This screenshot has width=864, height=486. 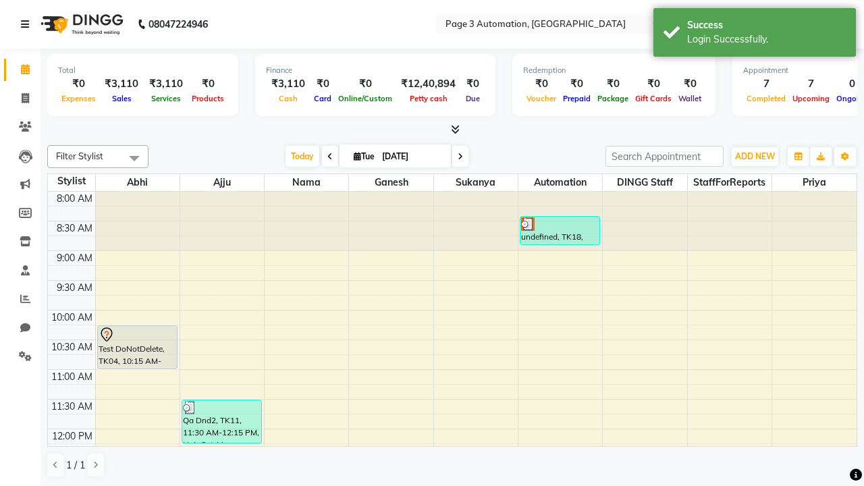 What do you see at coordinates (429, 99) in the screenshot?
I see `span: Petty cash` at bounding box center [429, 99].